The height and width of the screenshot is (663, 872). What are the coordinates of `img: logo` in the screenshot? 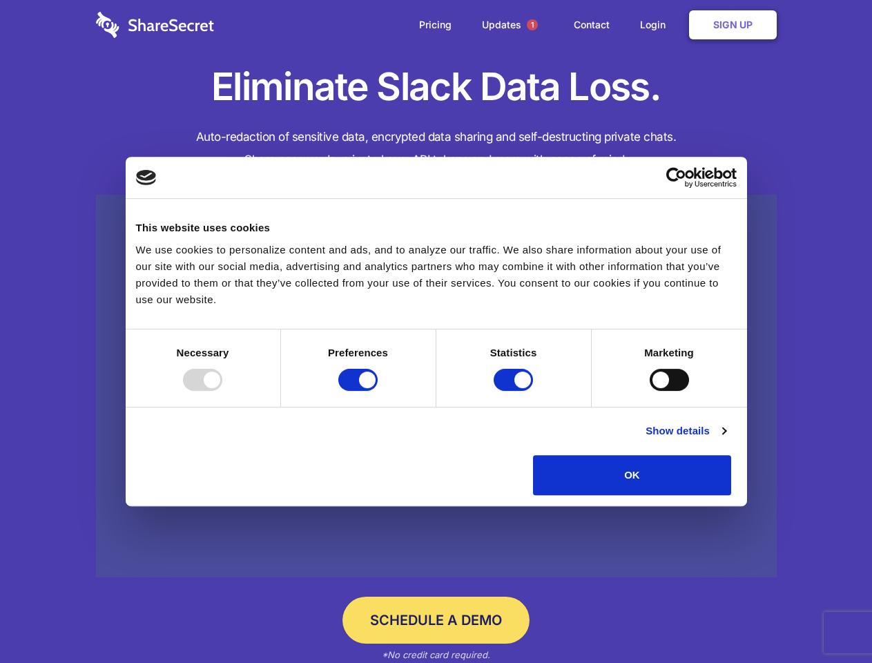 It's located at (146, 178).